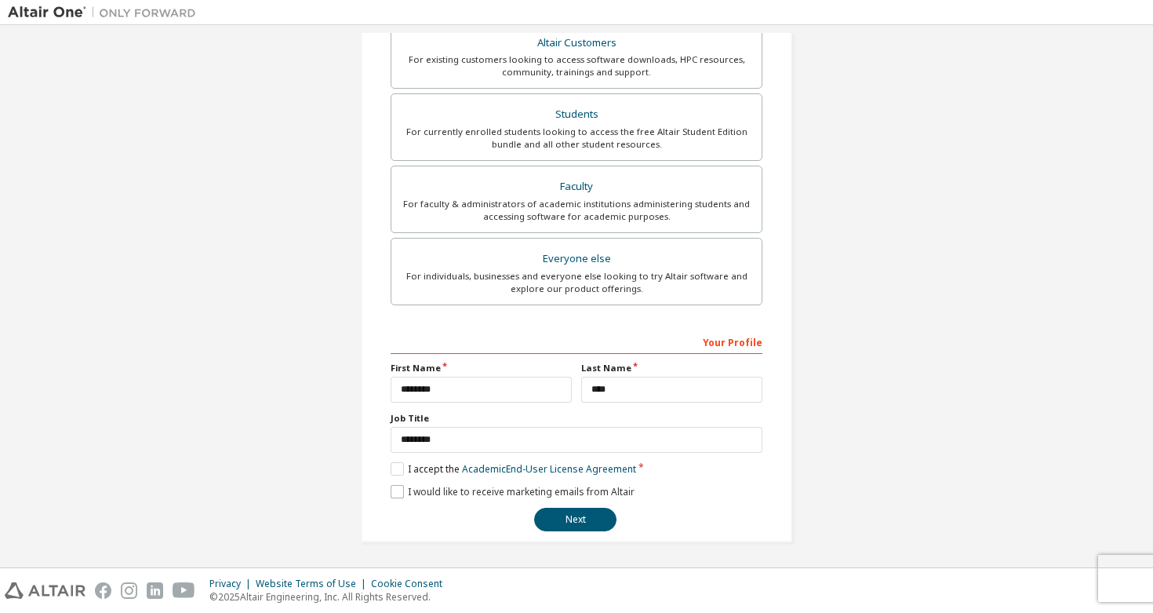 This screenshot has width=1153, height=613. I want to click on label: Last Name, so click(671, 368).